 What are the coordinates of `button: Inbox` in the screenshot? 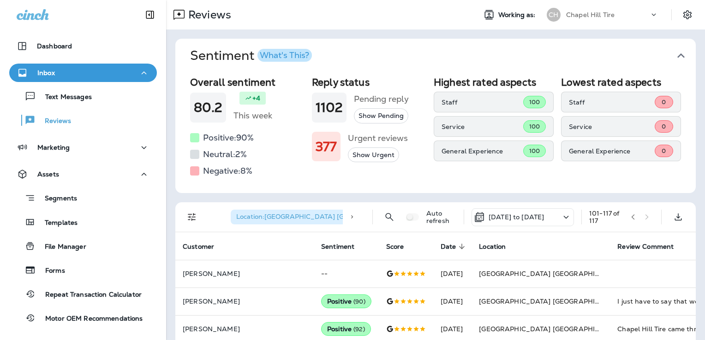 It's located at (83, 73).